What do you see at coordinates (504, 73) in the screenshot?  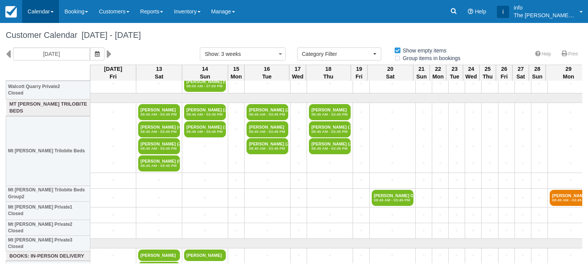 I see `th: 26 Fri` at bounding box center [504, 73].